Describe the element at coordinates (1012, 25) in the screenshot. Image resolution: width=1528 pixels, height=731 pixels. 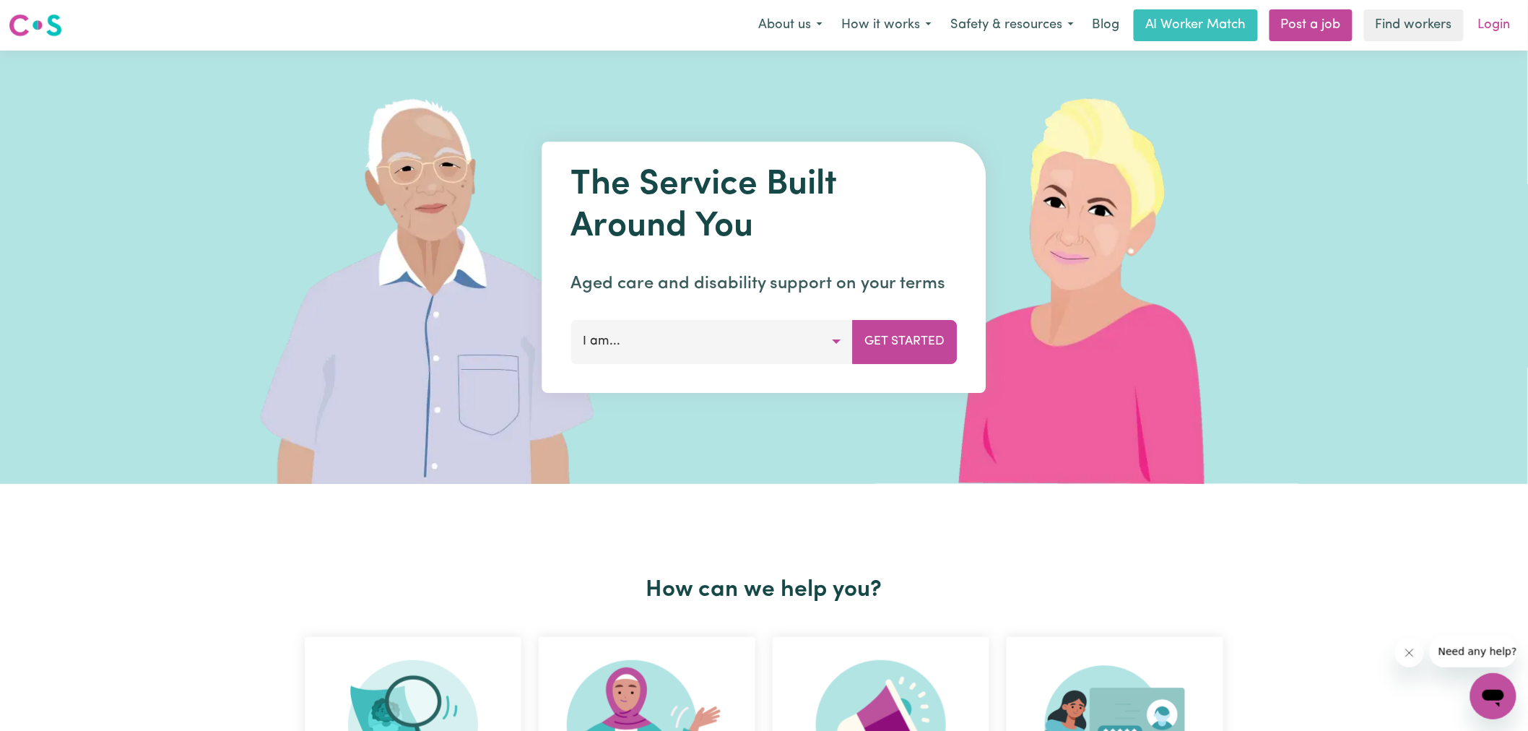
I see `button: Safety & resources` at that location.